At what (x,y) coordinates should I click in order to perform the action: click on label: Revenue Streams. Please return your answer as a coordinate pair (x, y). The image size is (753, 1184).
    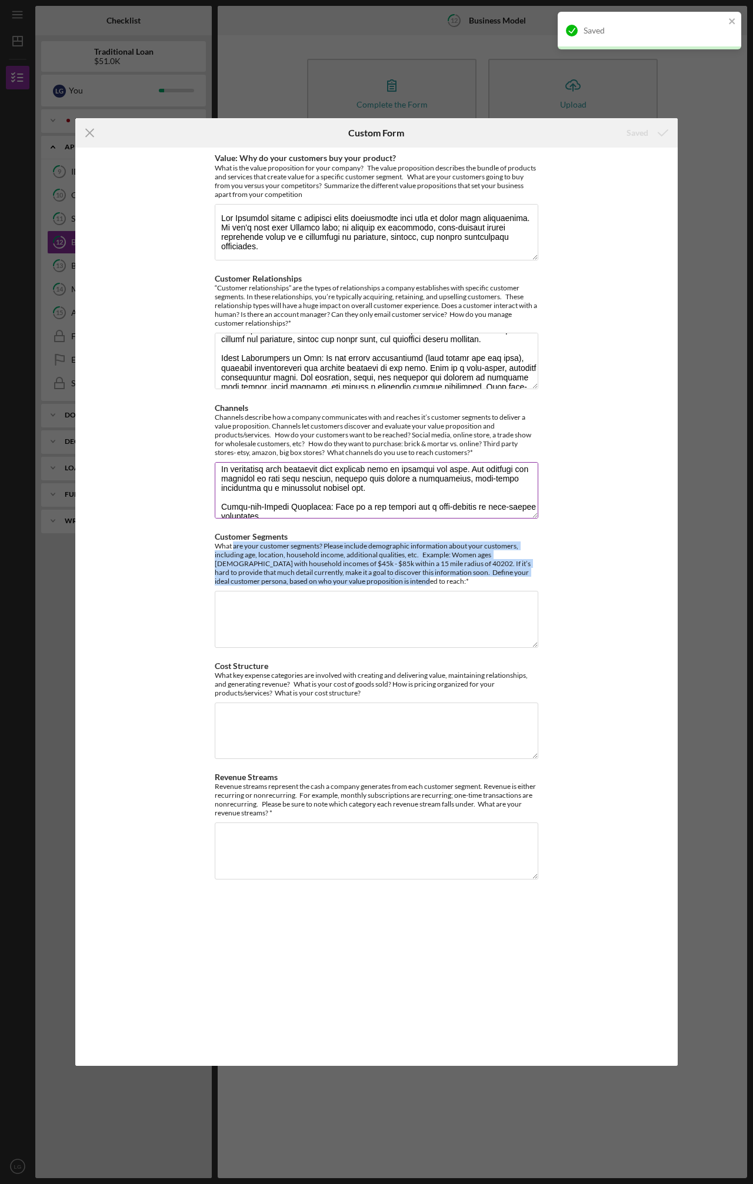
    Looking at the image, I should click on (246, 777).